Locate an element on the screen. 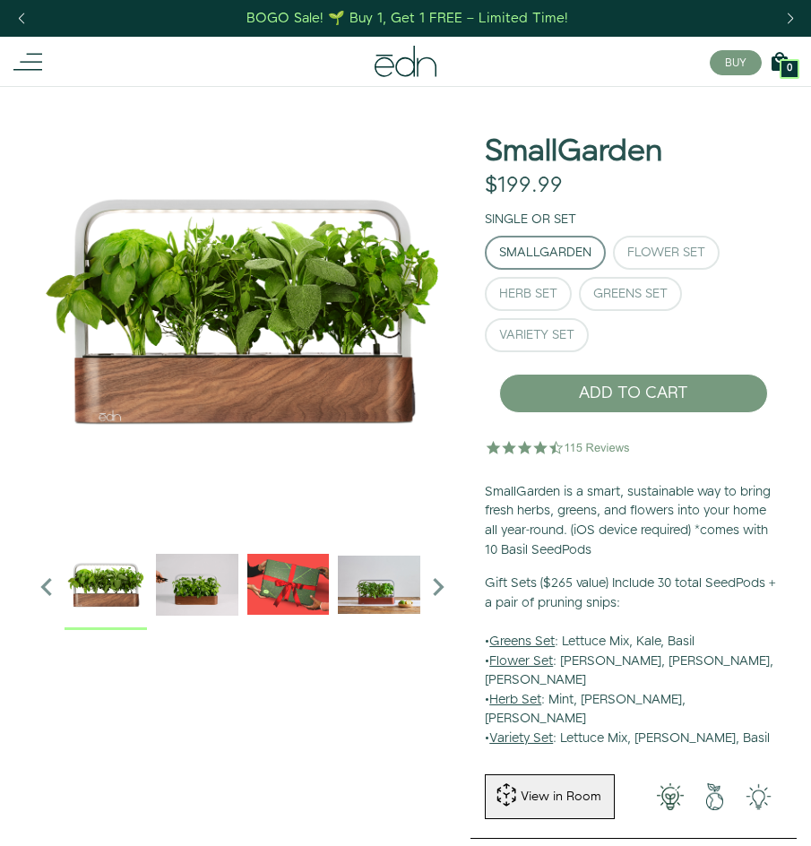 This screenshot has width=811, height=846. img: Official-EDN-SMALLGARDEN-HERB-HERO-SLV-2000px_1024x.png is located at coordinates (106, 584).